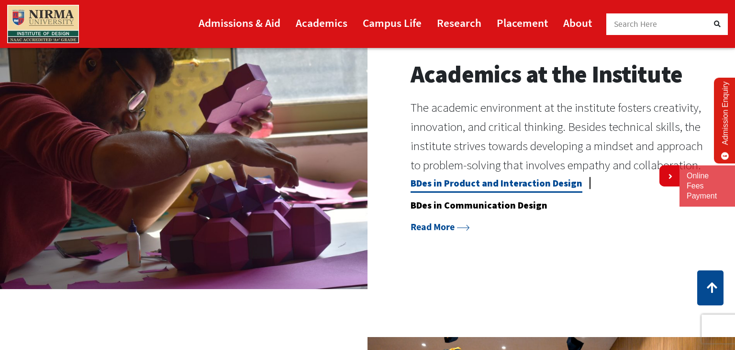 The width and height of the screenshot is (735, 350). Describe the element at coordinates (459, 23) in the screenshot. I see `a: Research` at that location.